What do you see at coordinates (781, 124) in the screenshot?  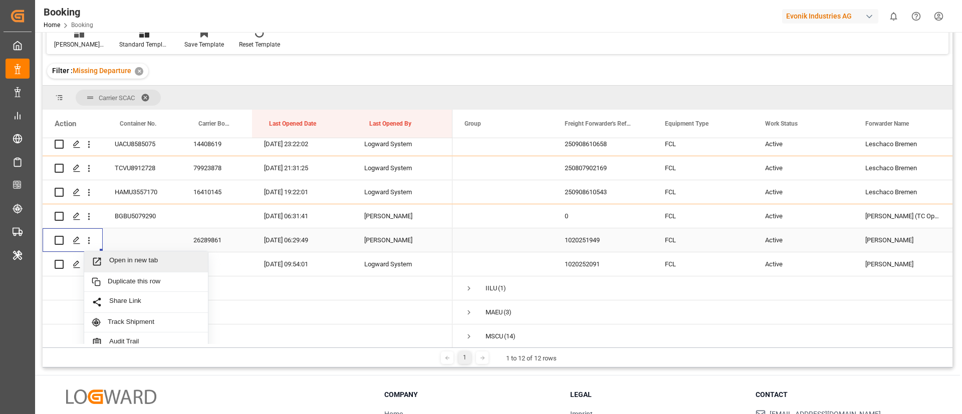 I see `span: Work Status` at bounding box center [781, 124].